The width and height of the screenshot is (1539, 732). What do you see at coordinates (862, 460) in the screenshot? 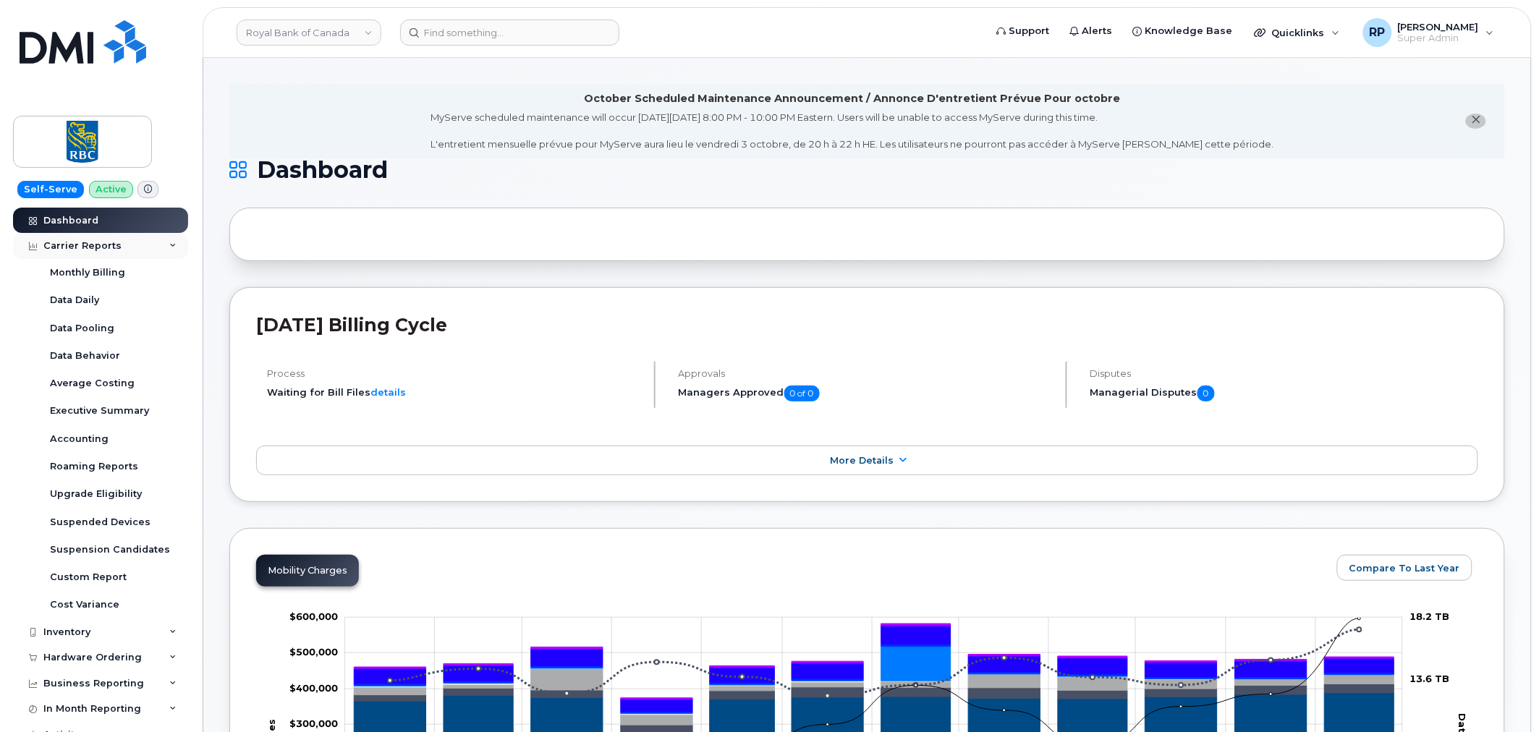
I see `span: More Details` at bounding box center [862, 460].